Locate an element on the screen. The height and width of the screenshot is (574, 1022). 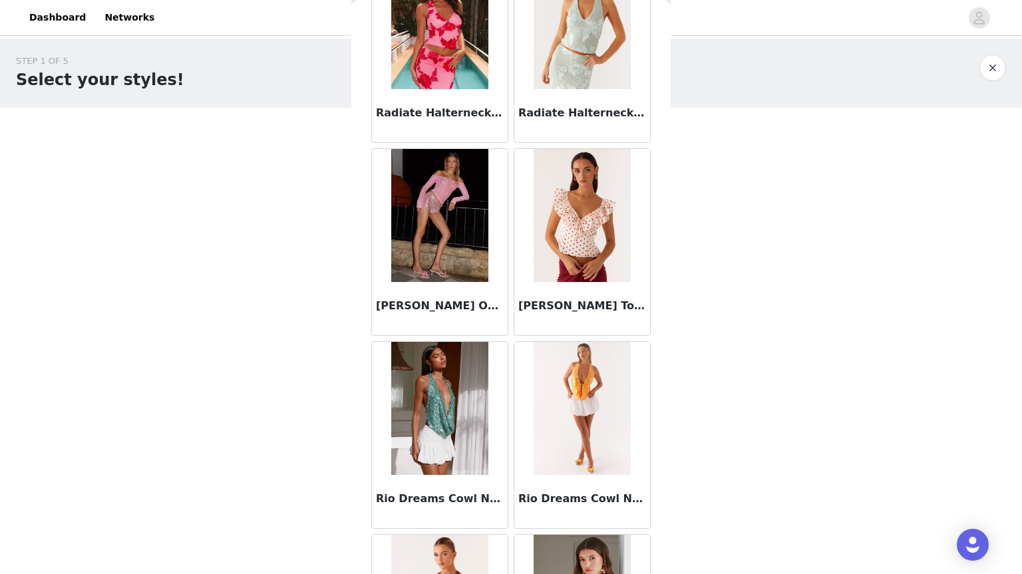
div: avatar is located at coordinates (979, 18).